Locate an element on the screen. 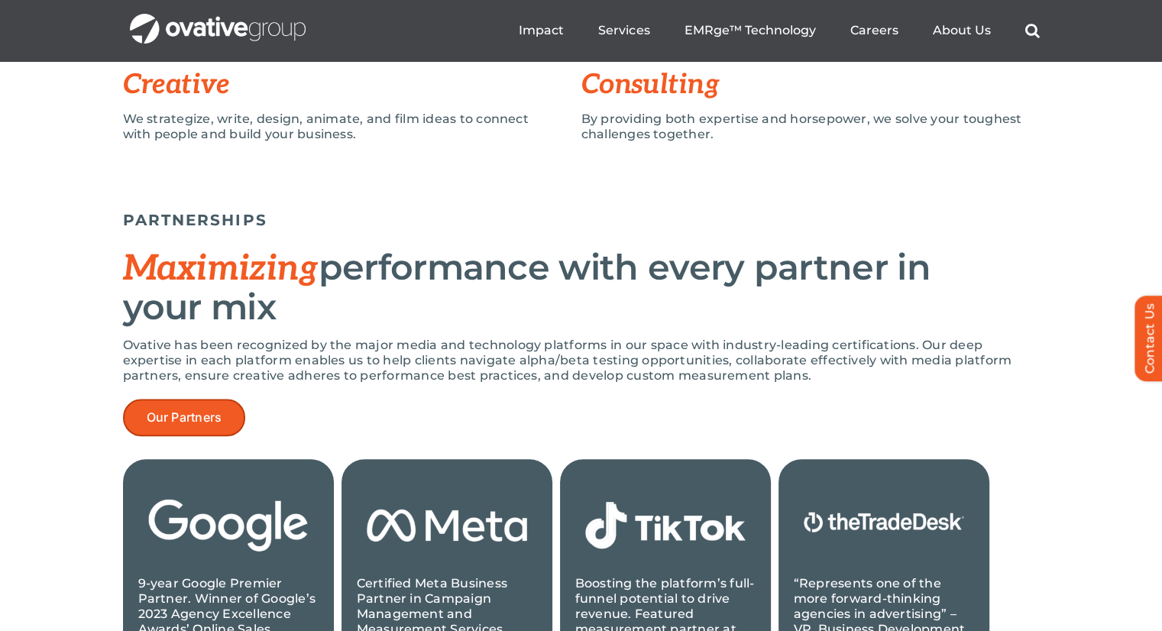 The width and height of the screenshot is (1162, 631). span: Careers is located at coordinates (873, 31).